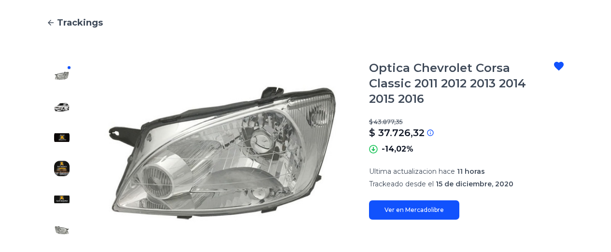  I want to click on span: 15 de diciembre, 2020, so click(475, 184).